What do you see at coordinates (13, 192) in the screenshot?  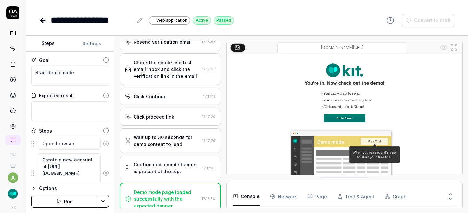 I see `button: SLP Toolkit Logo` at bounding box center [13, 192].